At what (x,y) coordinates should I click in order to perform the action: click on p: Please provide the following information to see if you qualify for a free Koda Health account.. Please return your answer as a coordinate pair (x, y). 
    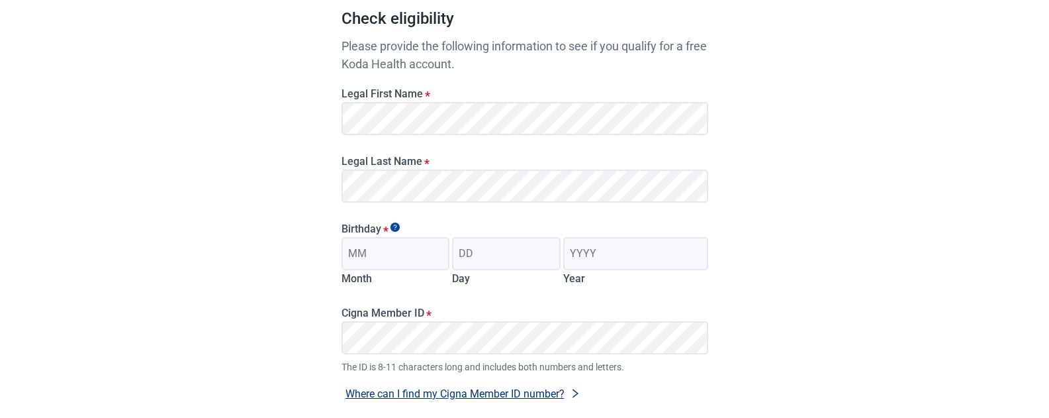
    Looking at the image, I should click on (525, 55).